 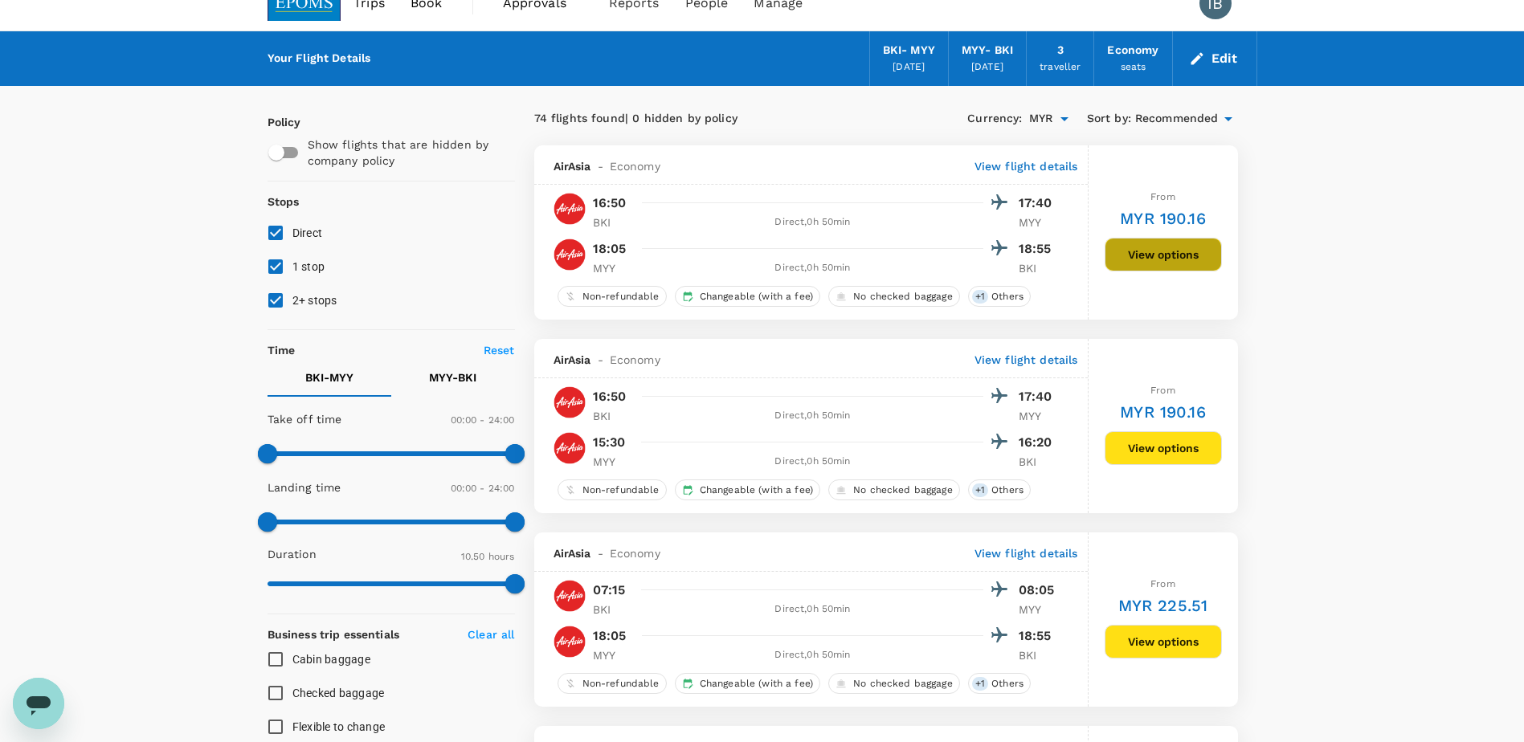 I want to click on button: Open, so click(x=1065, y=119).